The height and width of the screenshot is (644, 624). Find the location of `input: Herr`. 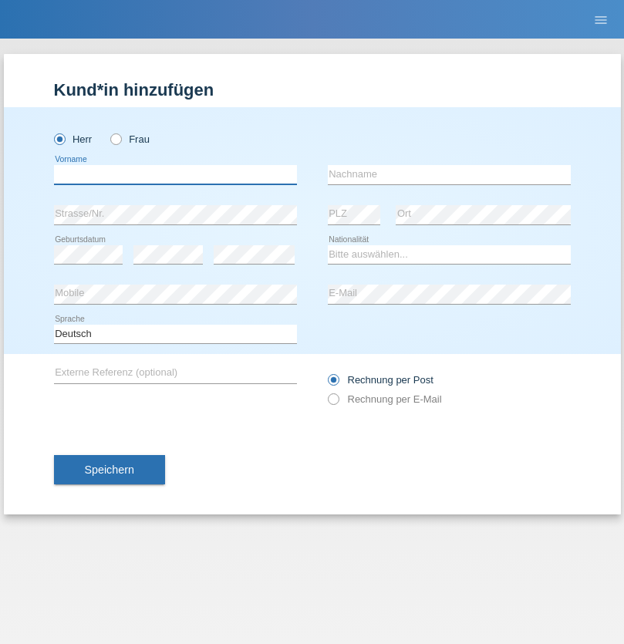

input: Herr is located at coordinates (59, 138).